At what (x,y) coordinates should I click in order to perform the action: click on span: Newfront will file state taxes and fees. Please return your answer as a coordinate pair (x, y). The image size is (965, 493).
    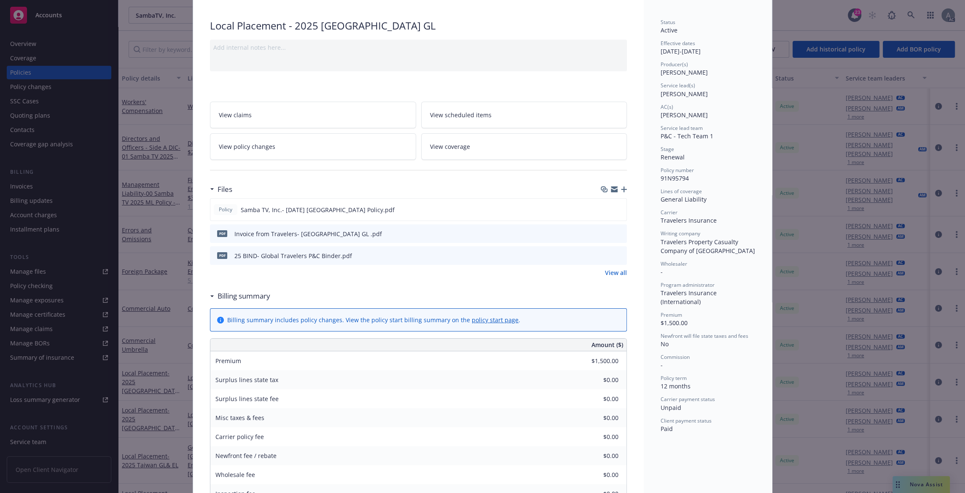
    Looking at the image, I should click on (705, 336).